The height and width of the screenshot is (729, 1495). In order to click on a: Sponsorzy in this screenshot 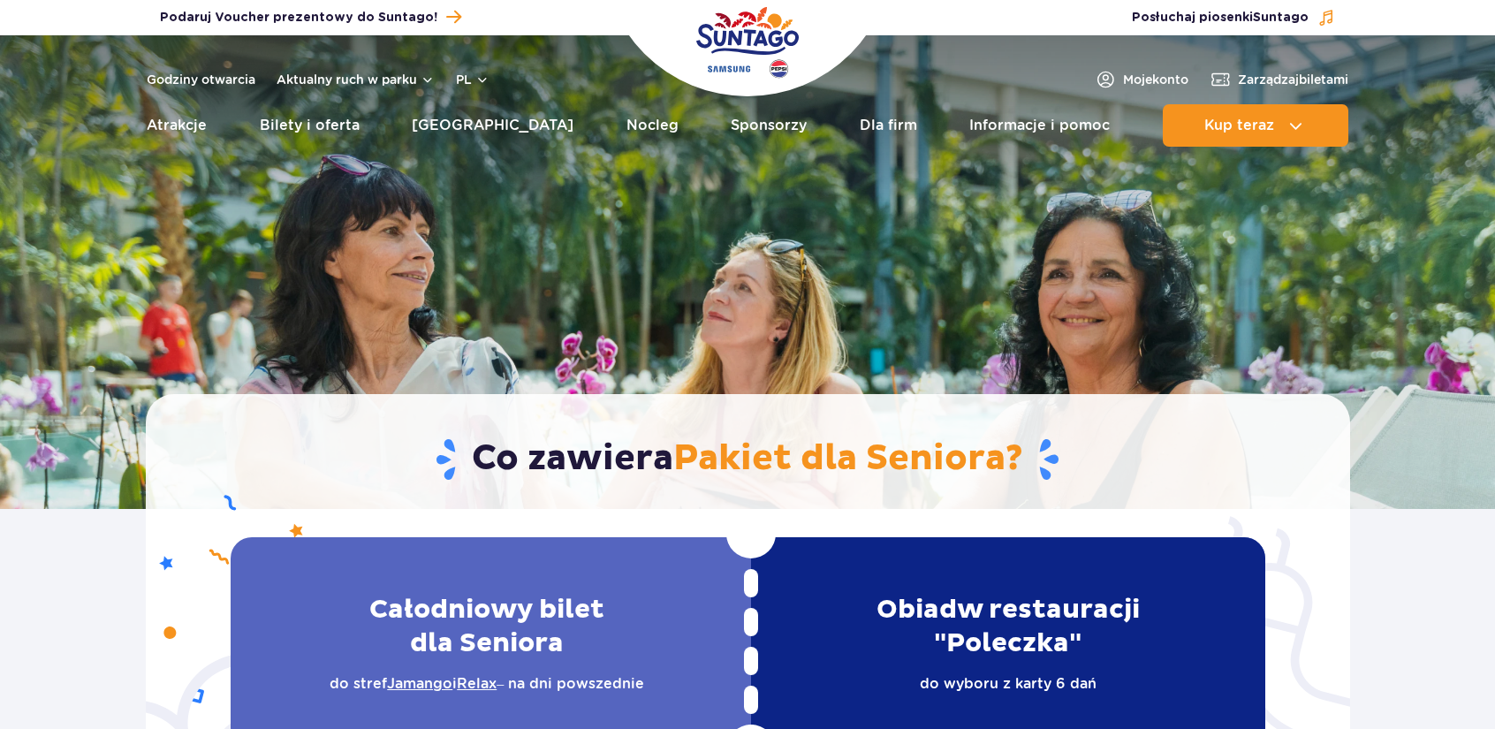, I will do `click(769, 125)`.